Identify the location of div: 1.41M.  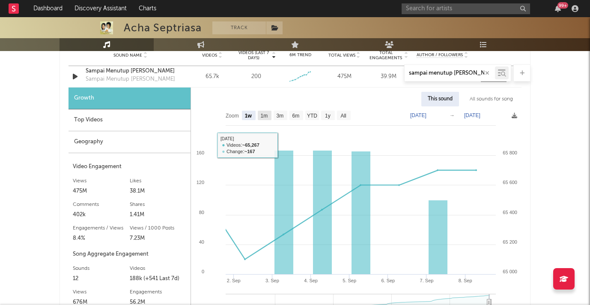
(158, 215).